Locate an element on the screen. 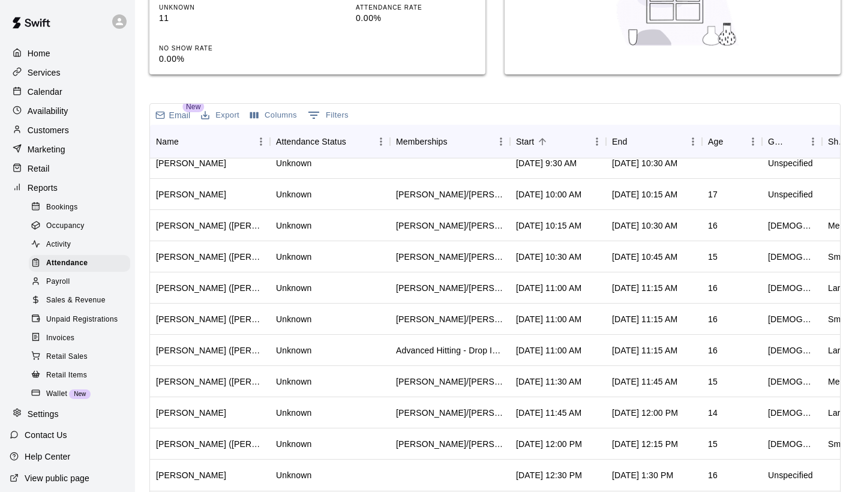 Image resolution: width=864 pixels, height=492 pixels. a: Reports is located at coordinates (67, 188).